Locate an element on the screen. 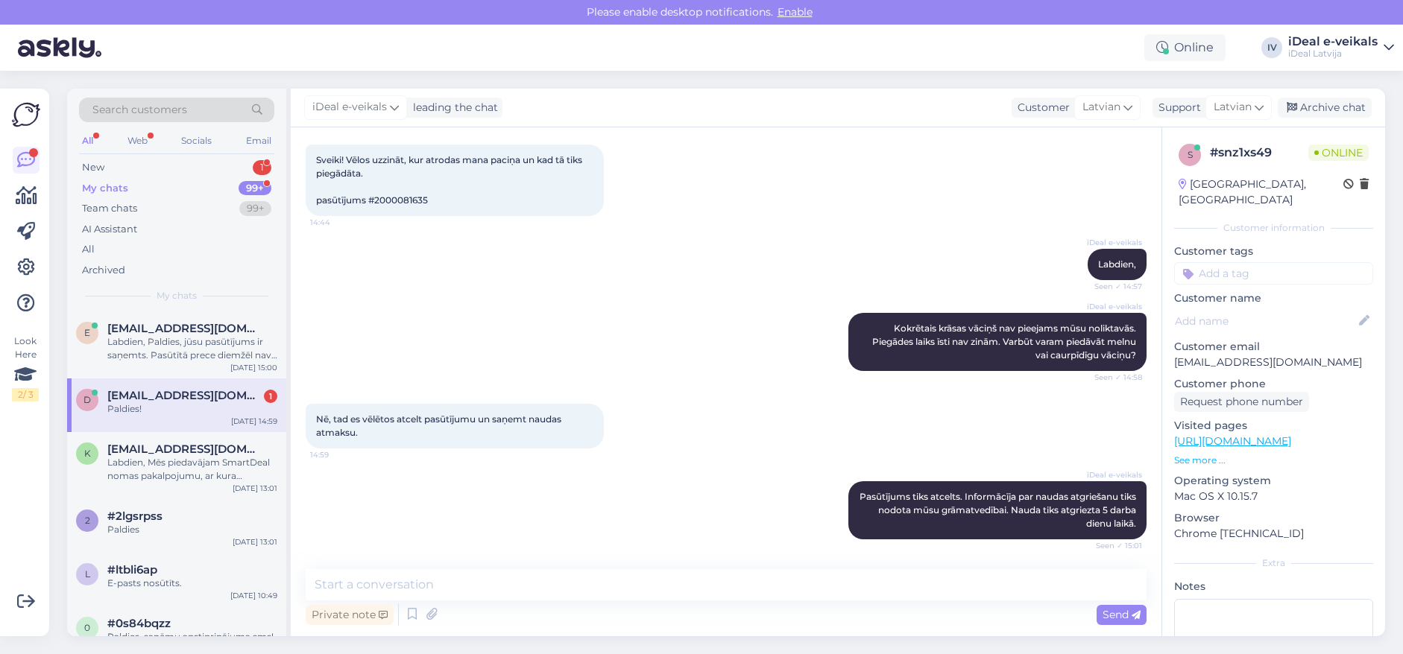  p: Customer phone is located at coordinates (1273, 384).